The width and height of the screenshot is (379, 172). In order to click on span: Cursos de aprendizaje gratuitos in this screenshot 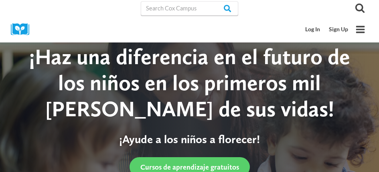, I will do `click(190, 167)`.